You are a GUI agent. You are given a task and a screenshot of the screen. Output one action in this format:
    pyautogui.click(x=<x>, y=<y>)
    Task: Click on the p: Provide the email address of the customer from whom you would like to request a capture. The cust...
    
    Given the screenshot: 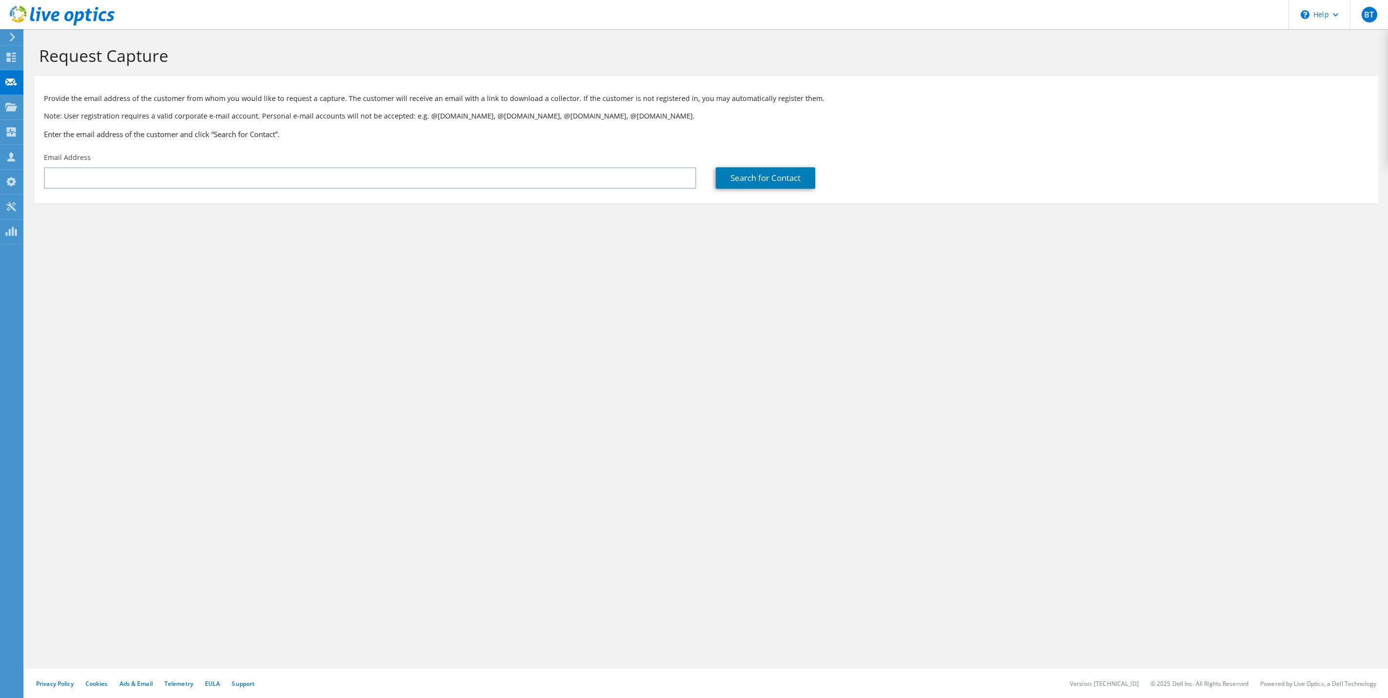 What is the action you would take?
    pyautogui.click(x=706, y=99)
    